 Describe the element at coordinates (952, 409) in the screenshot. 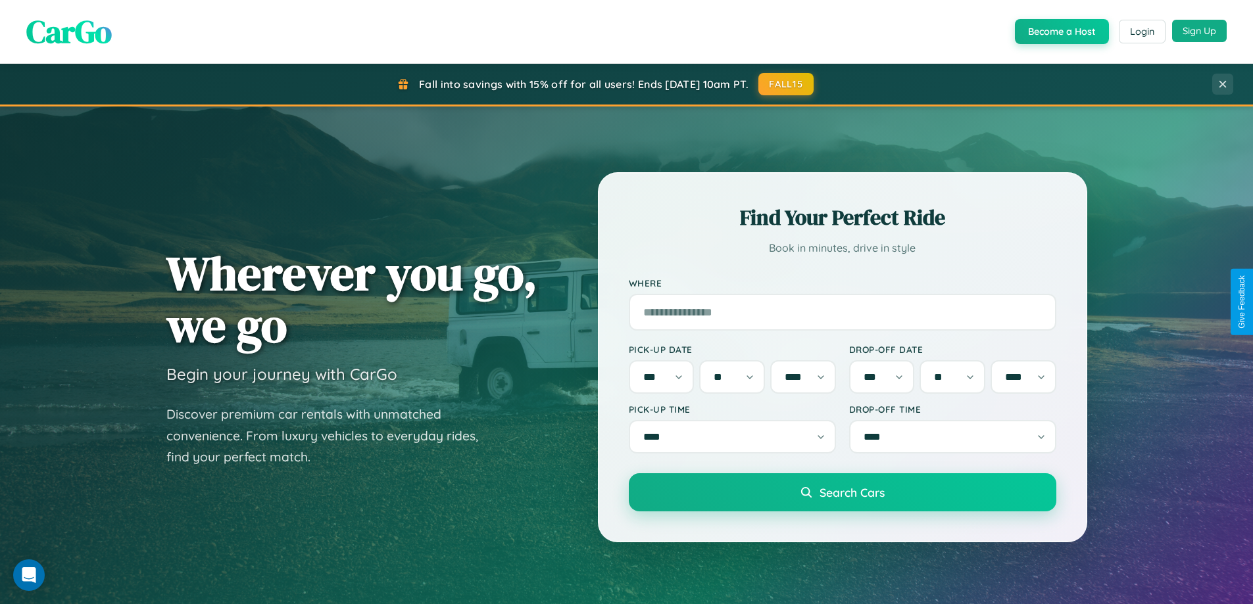

I see `label: Drop-off Time` at that location.